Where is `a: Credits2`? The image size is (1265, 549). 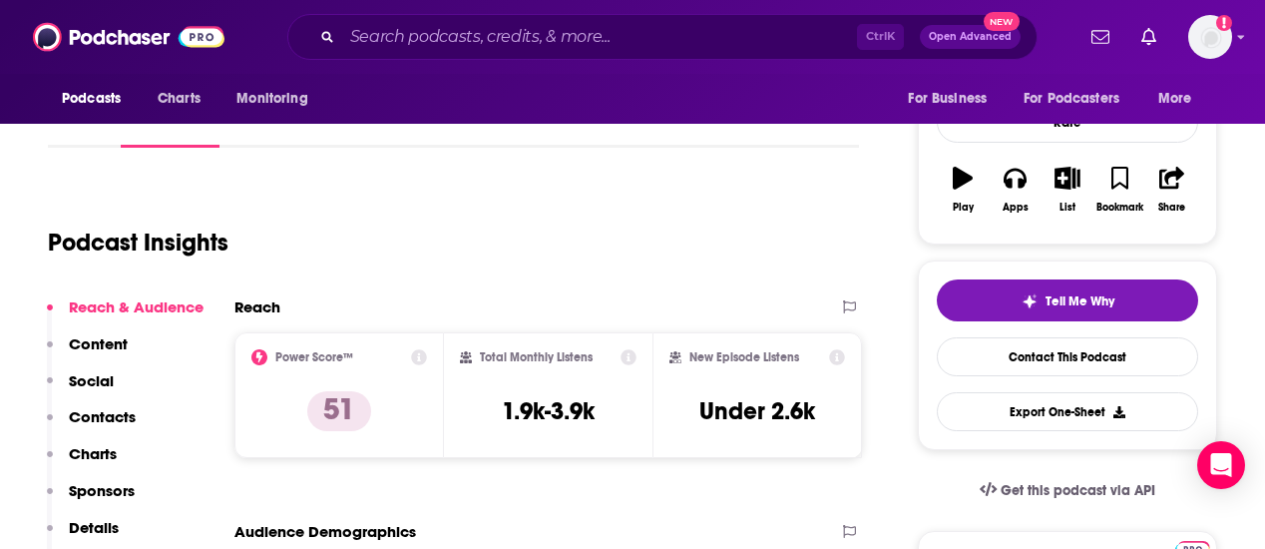
a: Credits2 is located at coordinates (491, 125).